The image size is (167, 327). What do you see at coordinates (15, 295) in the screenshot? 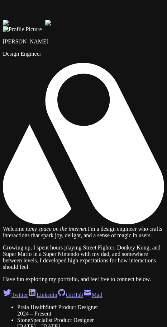
I see `a: Twitter` at bounding box center [15, 295].